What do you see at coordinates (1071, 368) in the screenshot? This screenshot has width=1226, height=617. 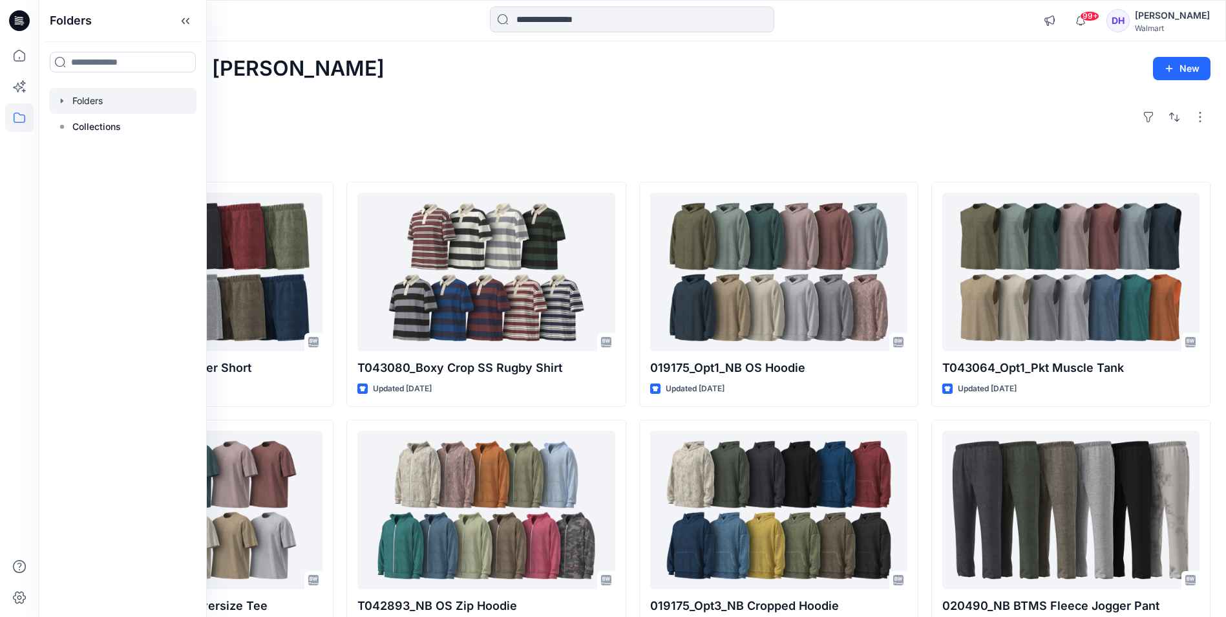 I see `p: T043064_Opt1_Pkt Muscle Tank` at bounding box center [1071, 368].